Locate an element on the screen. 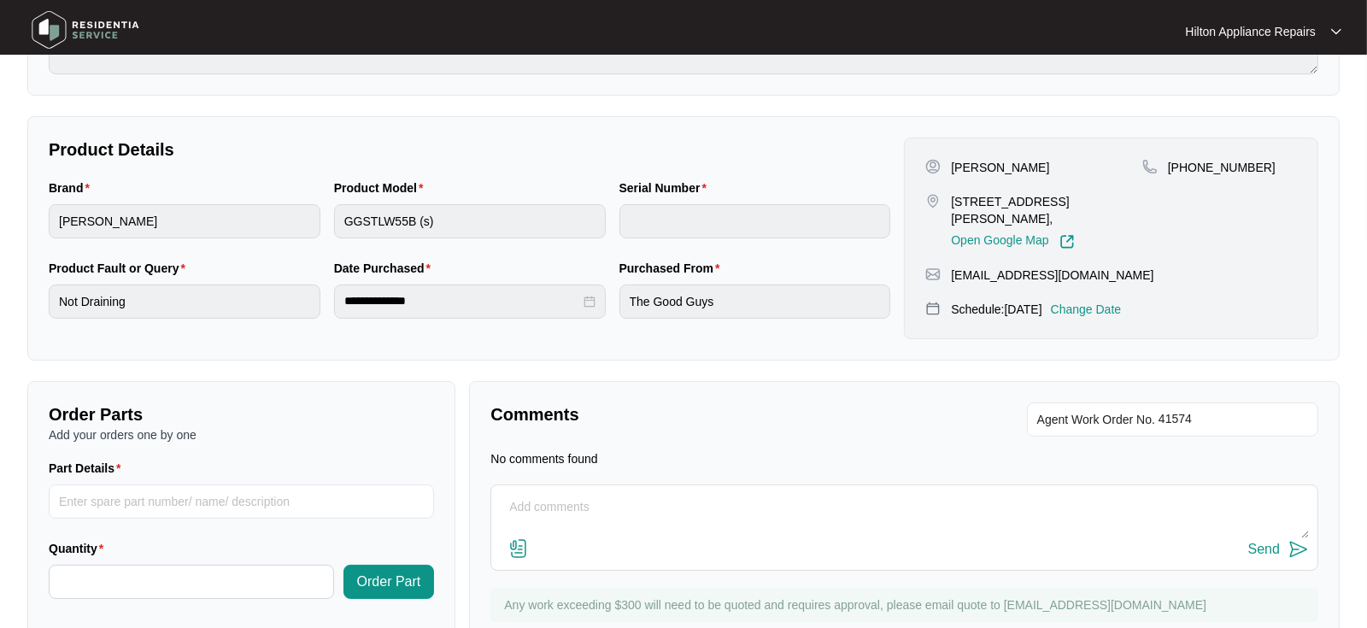  img: dropdown arrow is located at coordinates (1336, 32).